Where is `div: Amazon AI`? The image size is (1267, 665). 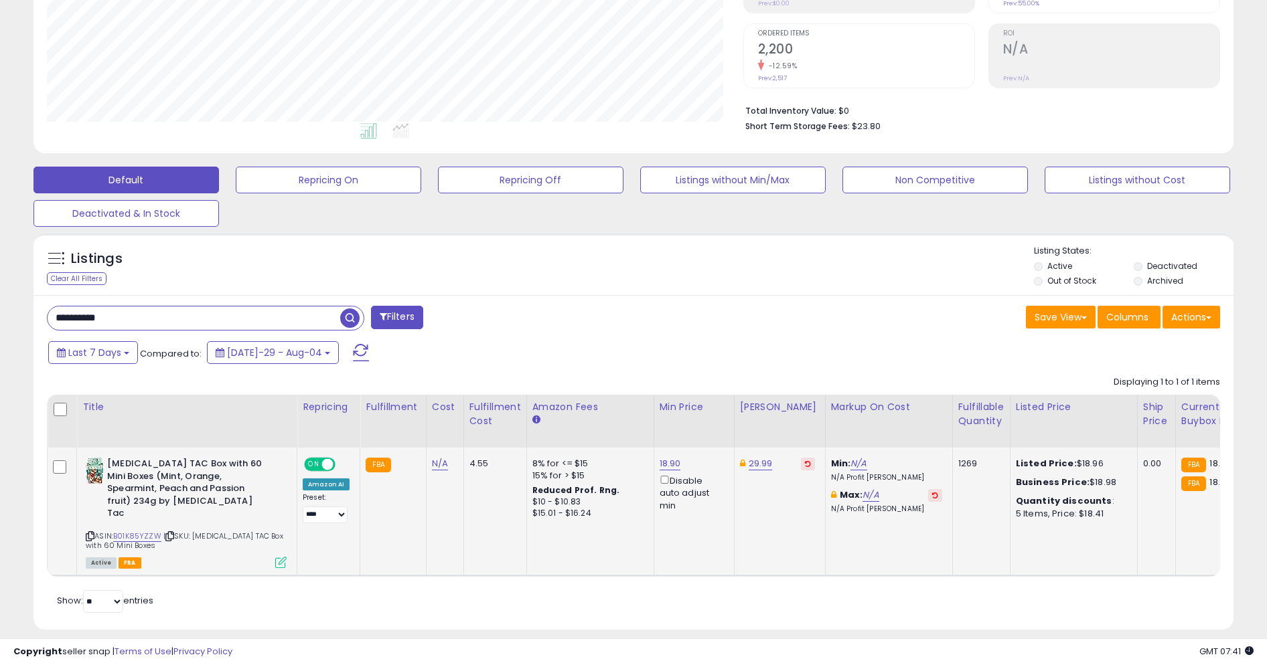
div: Amazon AI is located at coordinates (326, 485).